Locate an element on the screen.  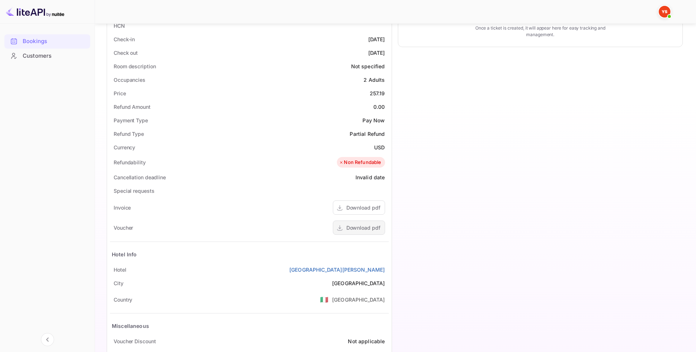
button: Collapse navigation is located at coordinates (47, 340).